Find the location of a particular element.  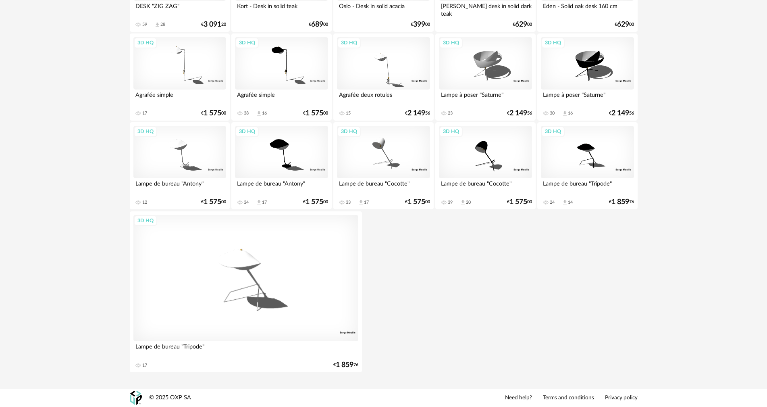

a: 3D HQ Agrafée simple 38 Download icon 16 €1 57500 is located at coordinates (281, 77).